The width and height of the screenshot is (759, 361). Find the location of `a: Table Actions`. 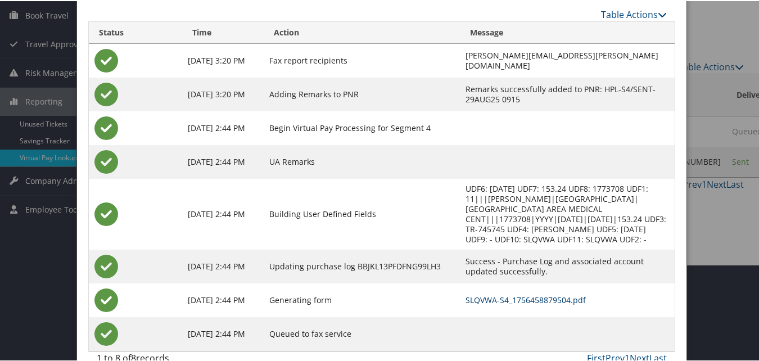

a: Table Actions is located at coordinates (633, 13).